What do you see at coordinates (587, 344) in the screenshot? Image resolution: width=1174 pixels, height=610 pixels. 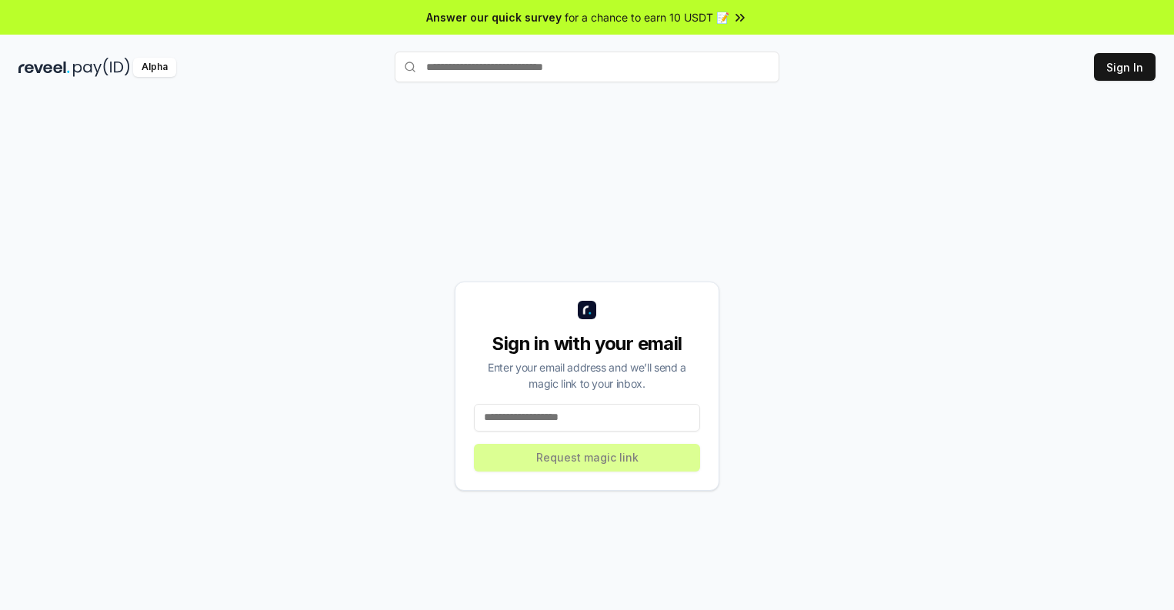 I see `div: Sign in with your email` at bounding box center [587, 344].